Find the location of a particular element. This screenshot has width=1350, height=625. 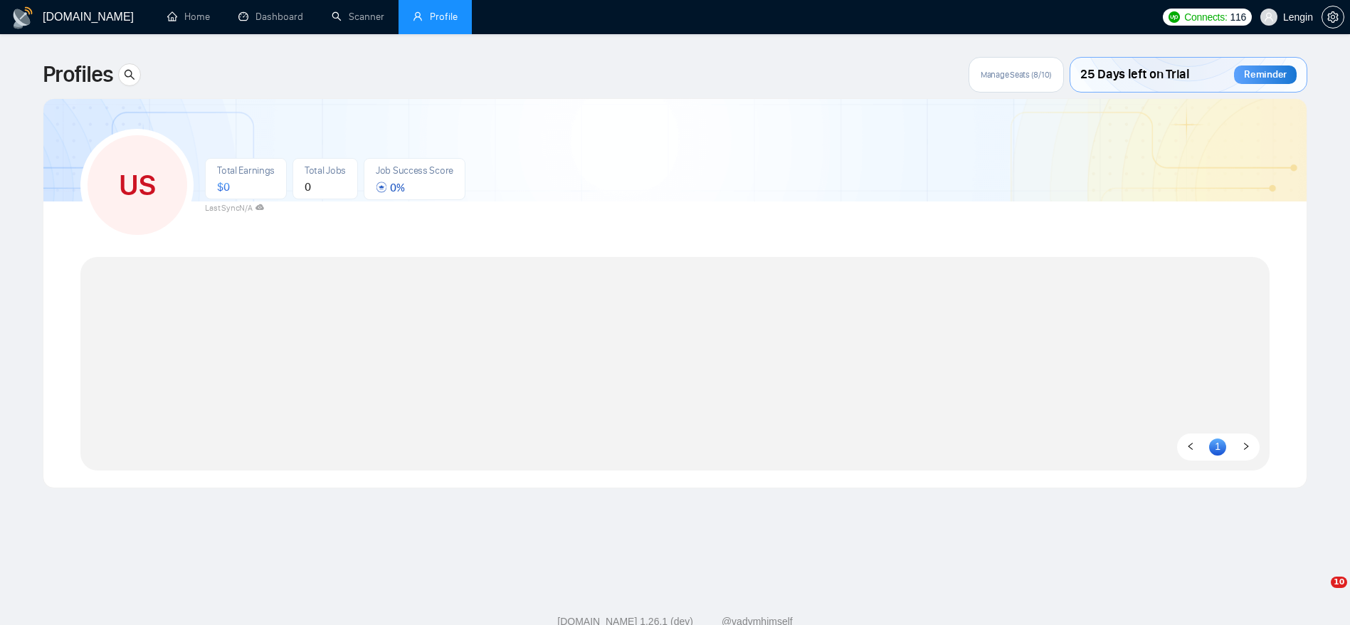

a: dashboardDashboard is located at coordinates (270, 16).